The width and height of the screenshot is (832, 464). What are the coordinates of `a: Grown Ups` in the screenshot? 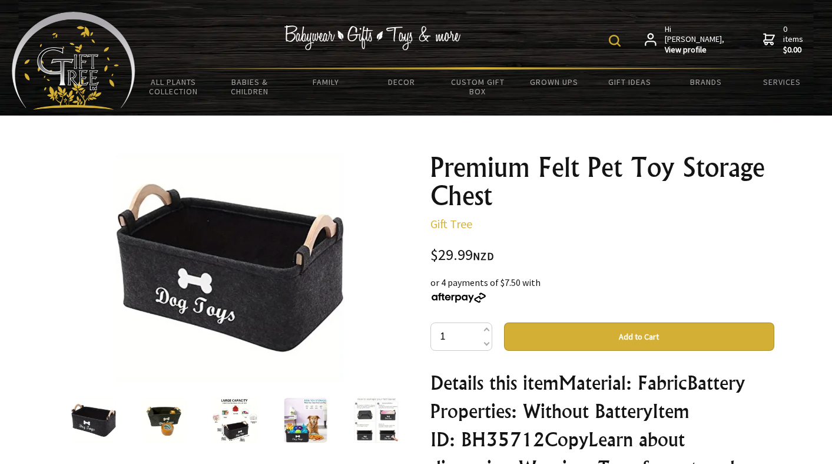 It's located at (554, 82).